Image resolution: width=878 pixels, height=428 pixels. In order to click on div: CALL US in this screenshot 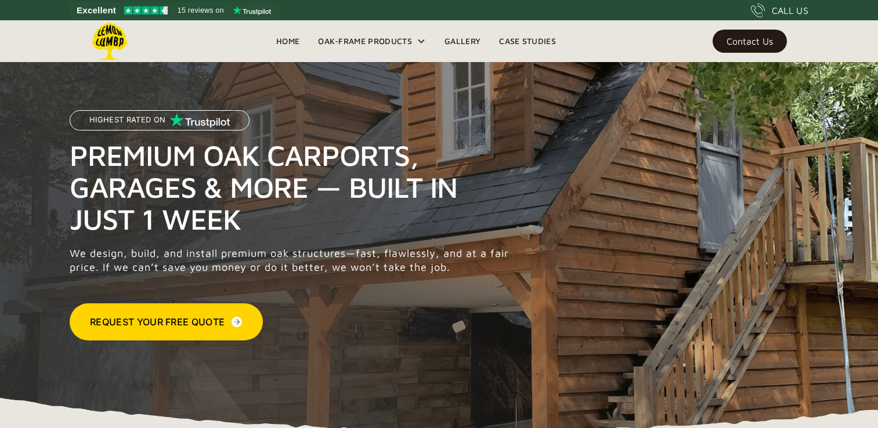, I will do `click(790, 10)`.